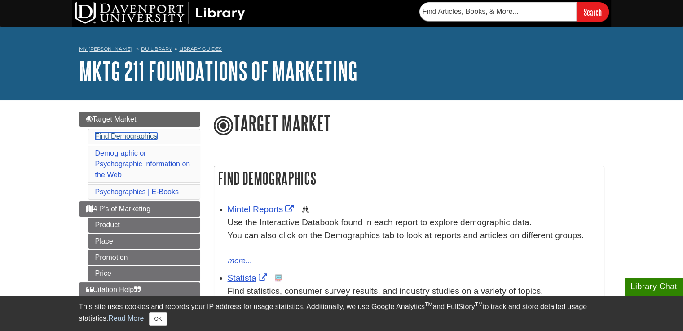 The height and width of the screenshot is (331, 683). What do you see at coordinates (140, 290) in the screenshot?
I see `a: Citation Help` at bounding box center [140, 290].